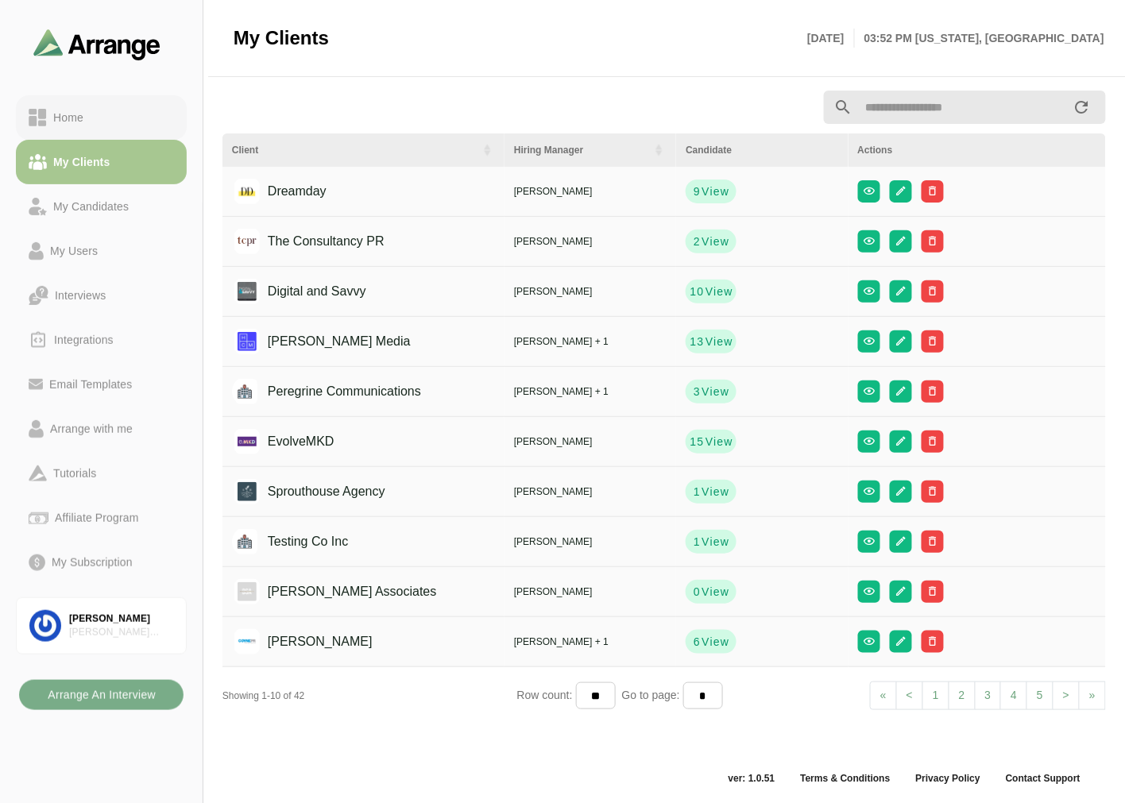 This screenshot has width=1125, height=803. I want to click on a: Home, so click(101, 118).